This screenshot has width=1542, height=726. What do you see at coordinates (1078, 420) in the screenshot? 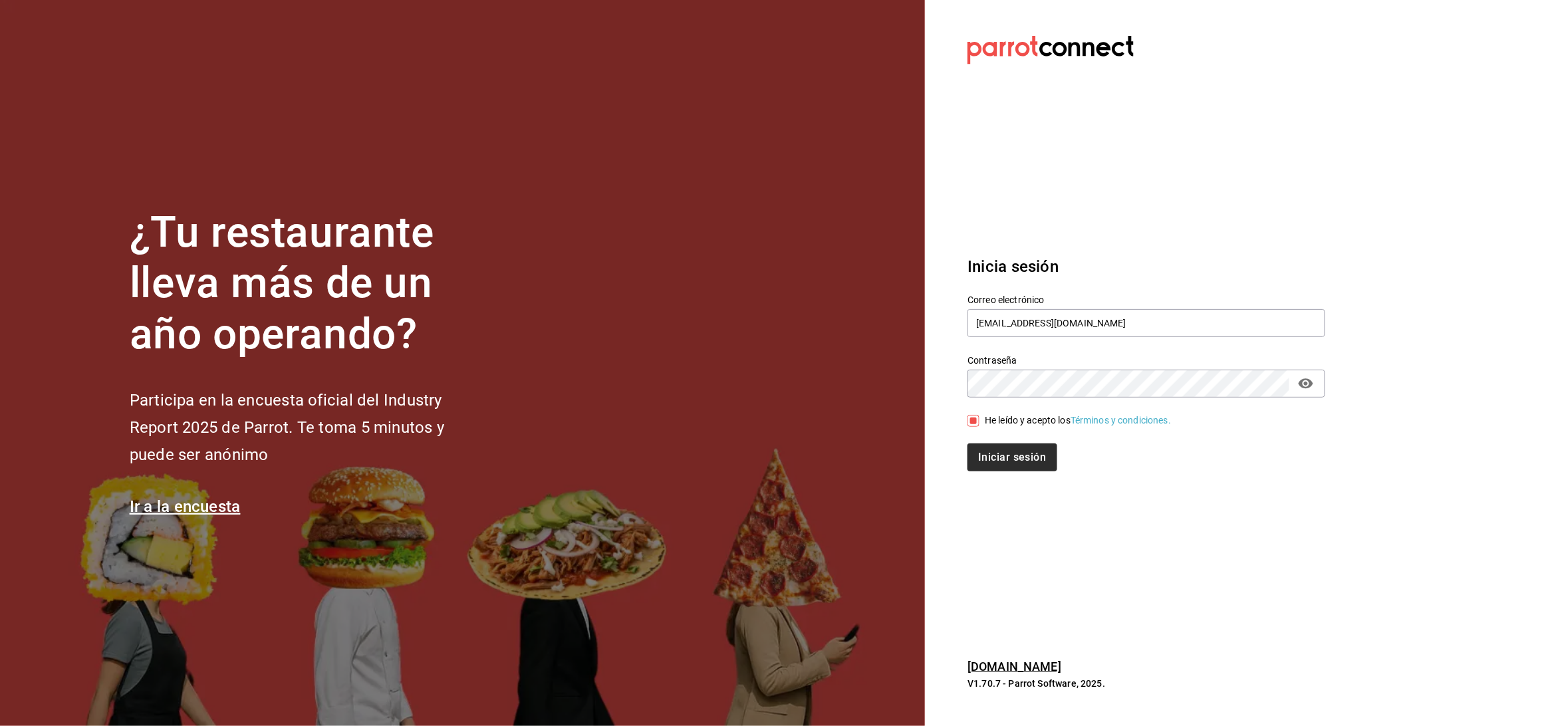
I see `div: He leído y acepto los` at bounding box center [1078, 420].